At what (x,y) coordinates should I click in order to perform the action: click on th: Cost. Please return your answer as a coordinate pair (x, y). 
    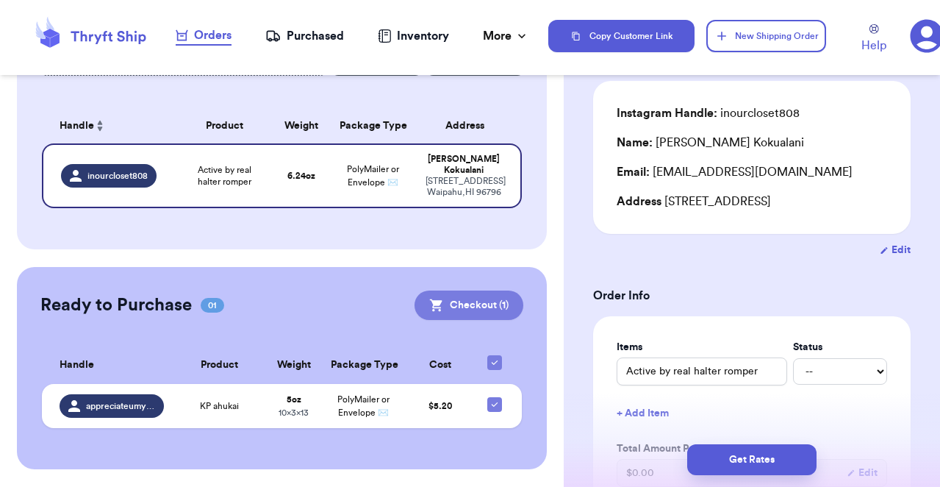
    Looking at the image, I should click on (440, 365).